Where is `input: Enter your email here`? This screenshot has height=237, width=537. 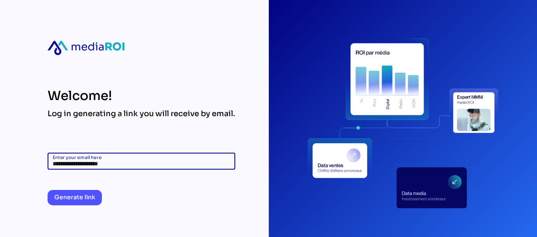 input: Enter your email here is located at coordinates (141, 161).